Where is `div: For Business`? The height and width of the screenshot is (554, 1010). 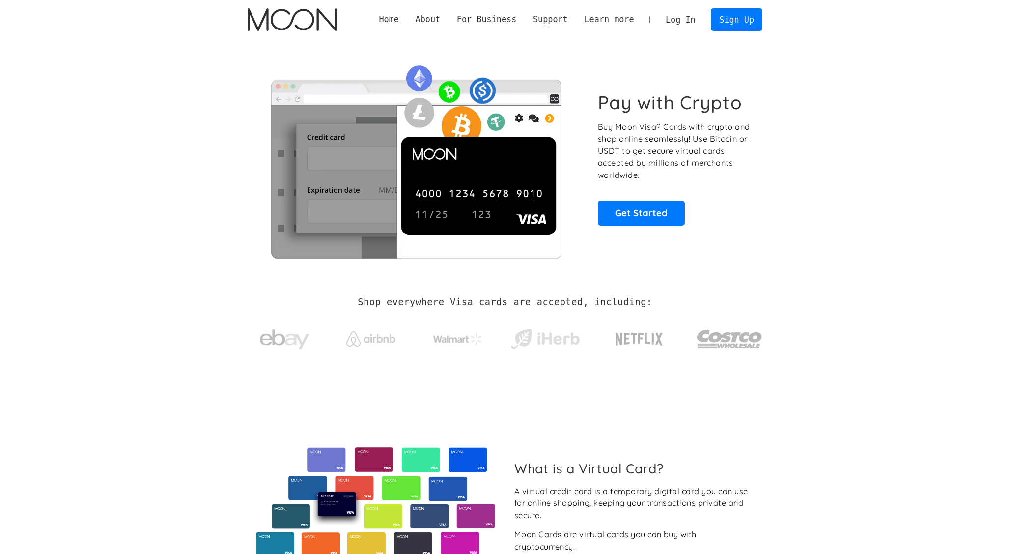
div: For Business is located at coordinates (486, 19).